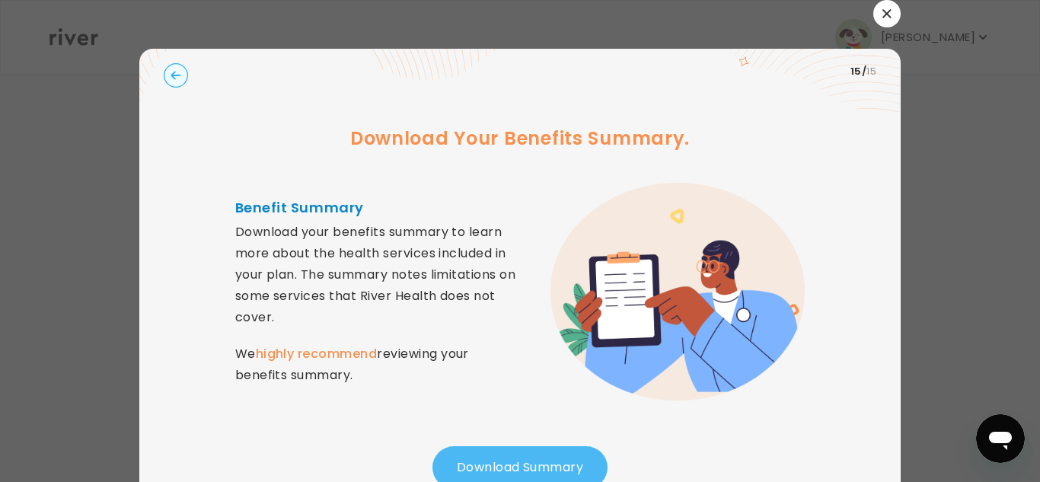 Image resolution: width=1040 pixels, height=482 pixels. What do you see at coordinates (678, 292) in the screenshot?
I see `img: error graphic` at bounding box center [678, 292].